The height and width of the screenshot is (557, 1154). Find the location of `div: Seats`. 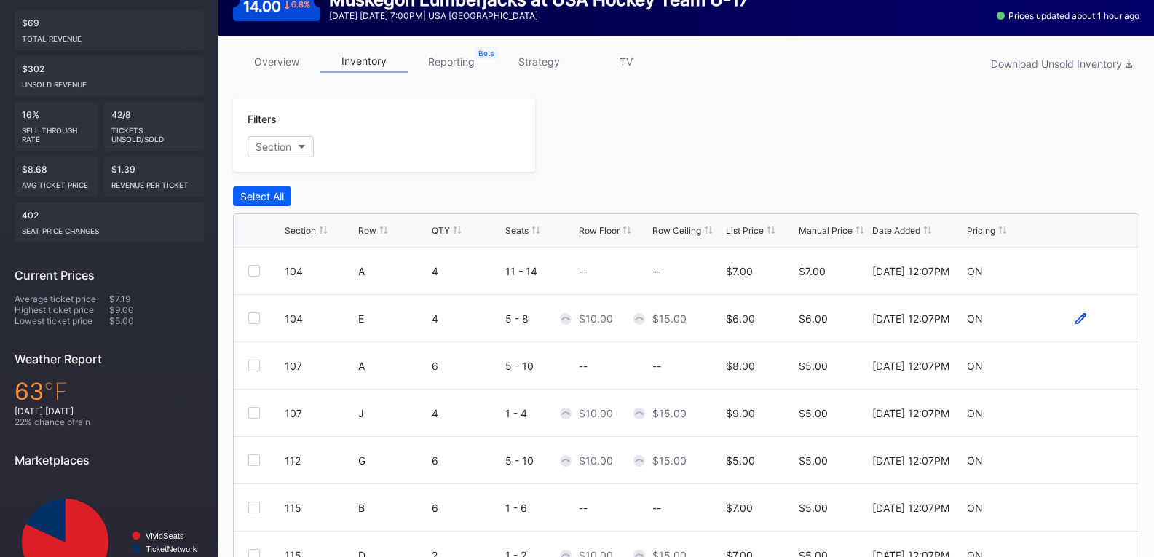

div: Seats is located at coordinates (517, 230).